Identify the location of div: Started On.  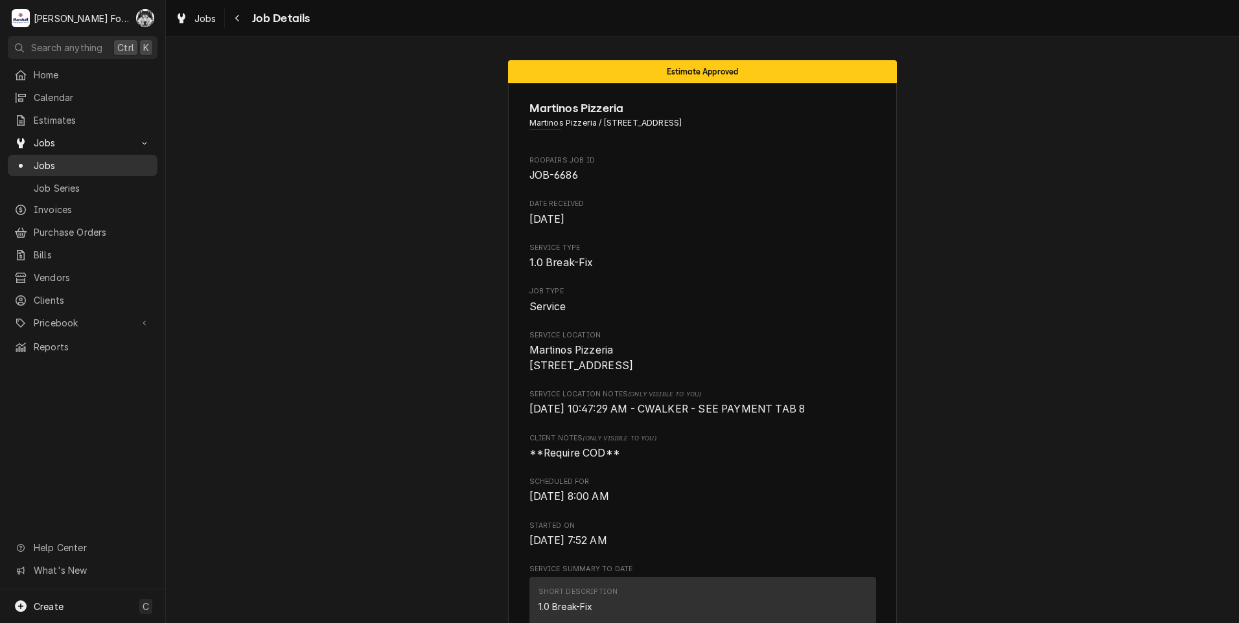
(702, 535).